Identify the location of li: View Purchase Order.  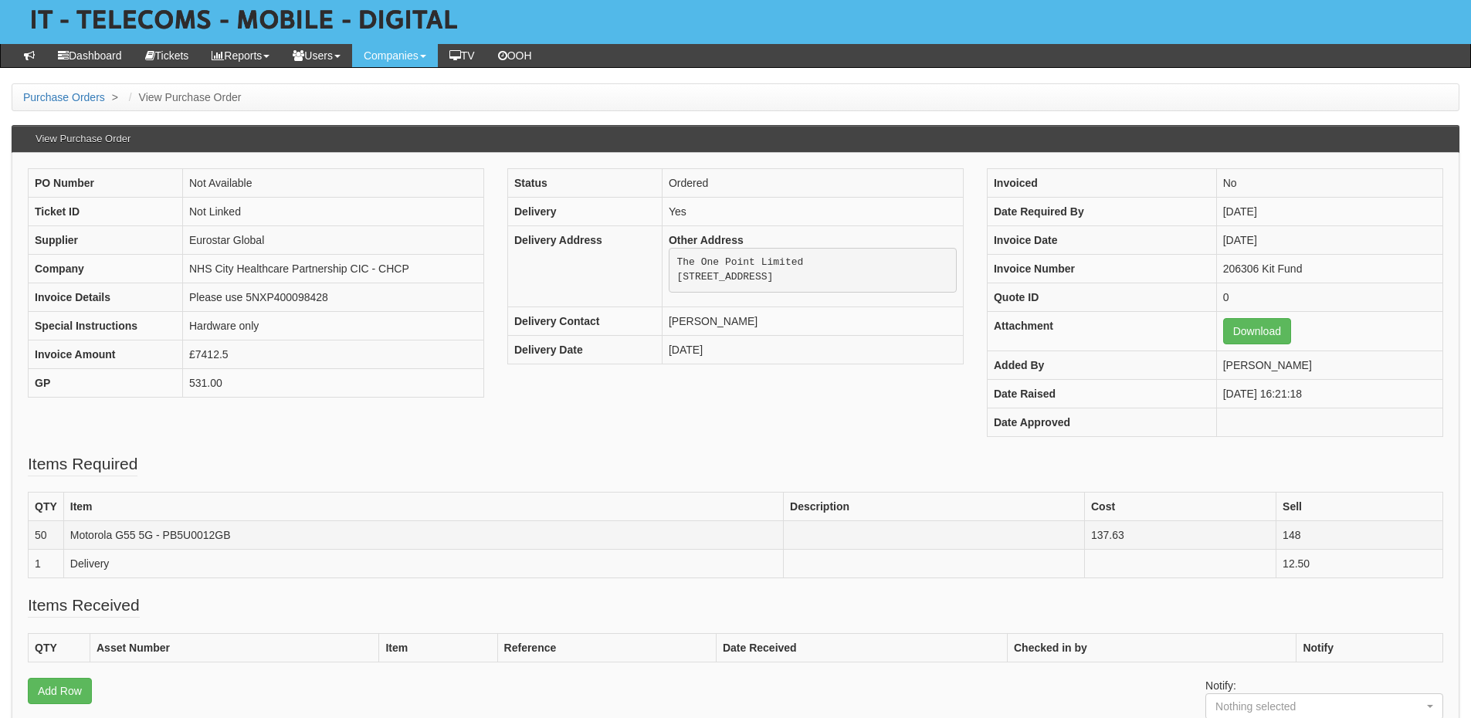
(183, 97).